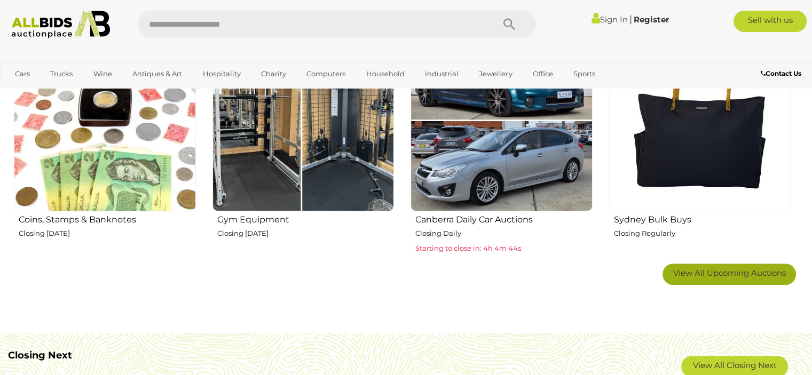 The height and width of the screenshot is (375, 812). What do you see at coordinates (651, 19) in the screenshot?
I see `a: Register` at bounding box center [651, 19].